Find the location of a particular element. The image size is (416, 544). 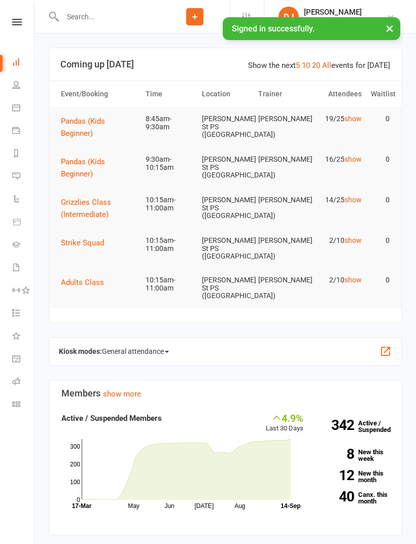

td: 14/25 is located at coordinates (338, 200).